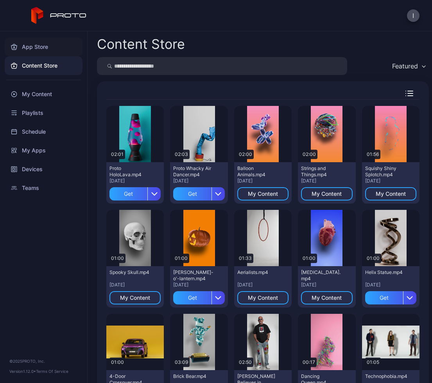 Image resolution: width=432 pixels, height=383 pixels. What do you see at coordinates (387, 377) in the screenshot?
I see `div: Technophobia.mp4` at bounding box center [387, 377].